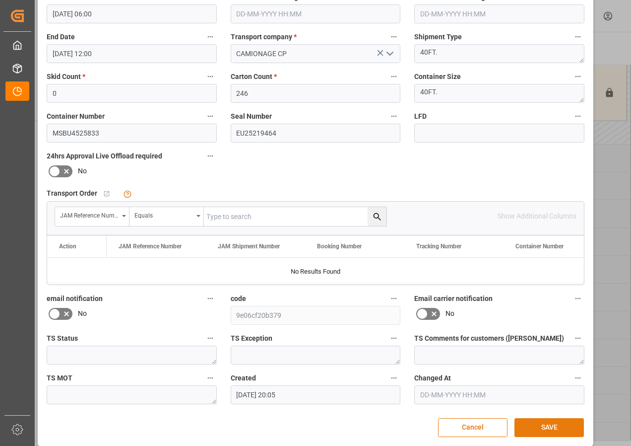  Describe the element at coordinates (394, 76) in the screenshot. I see `button: Carton Count *` at that location.